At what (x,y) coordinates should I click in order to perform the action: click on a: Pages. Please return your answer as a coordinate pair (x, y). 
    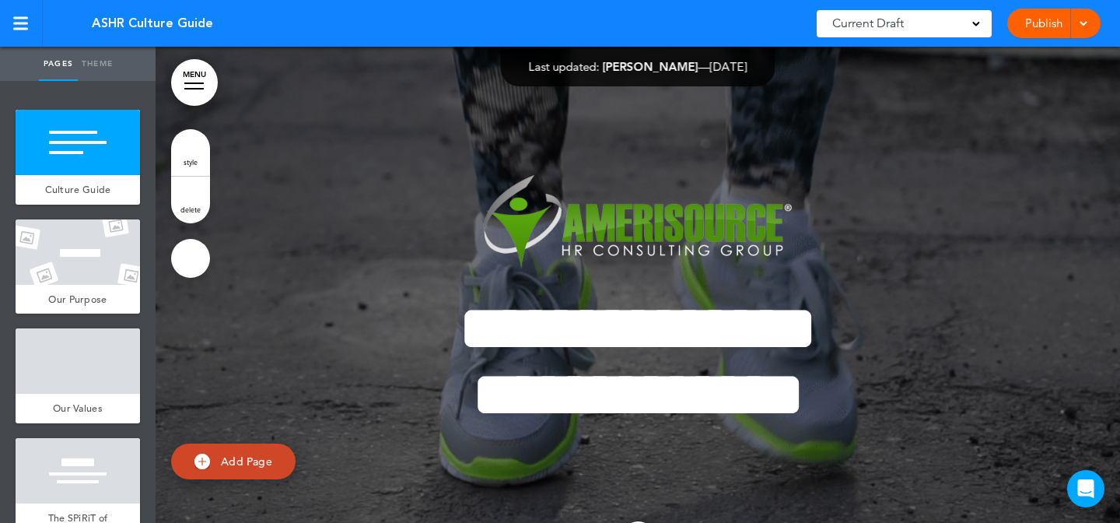
    Looking at the image, I should click on (58, 64).